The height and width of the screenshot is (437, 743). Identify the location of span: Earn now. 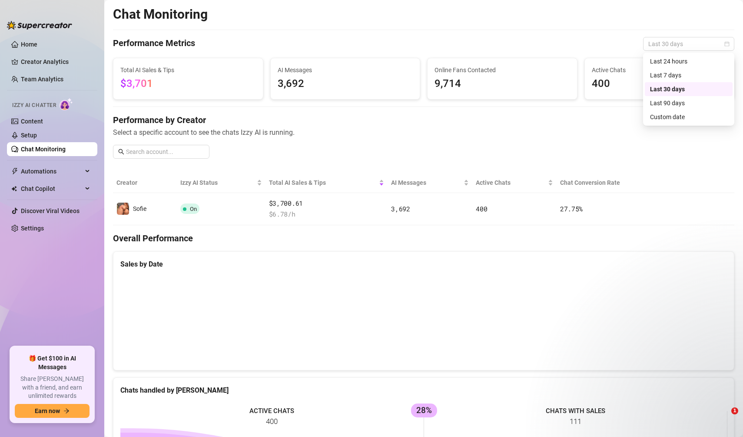
(47, 411).